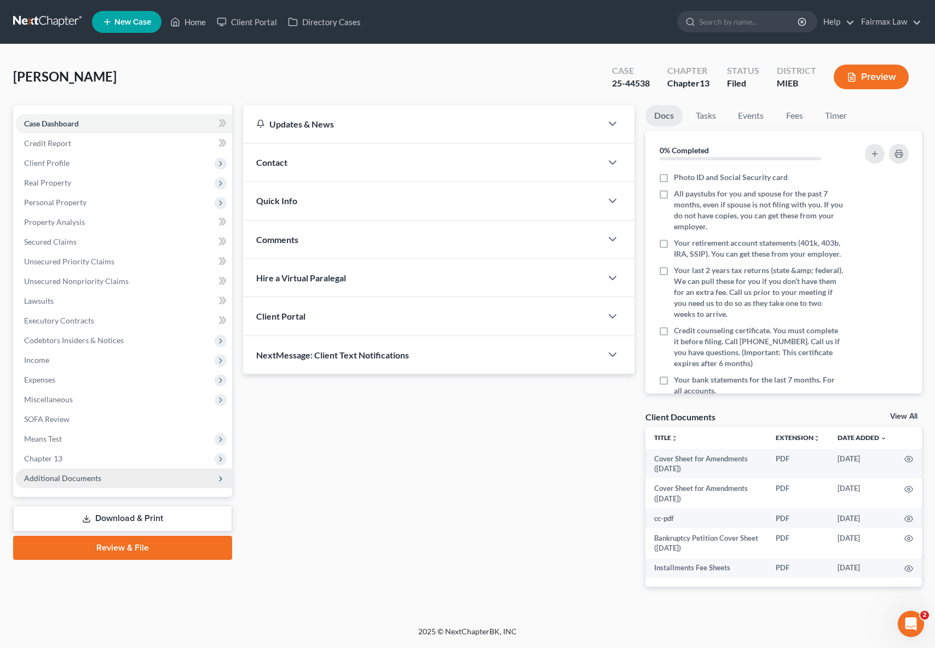 The width and height of the screenshot is (935, 648). What do you see at coordinates (631, 71) in the screenshot?
I see `div: Case` at bounding box center [631, 71].